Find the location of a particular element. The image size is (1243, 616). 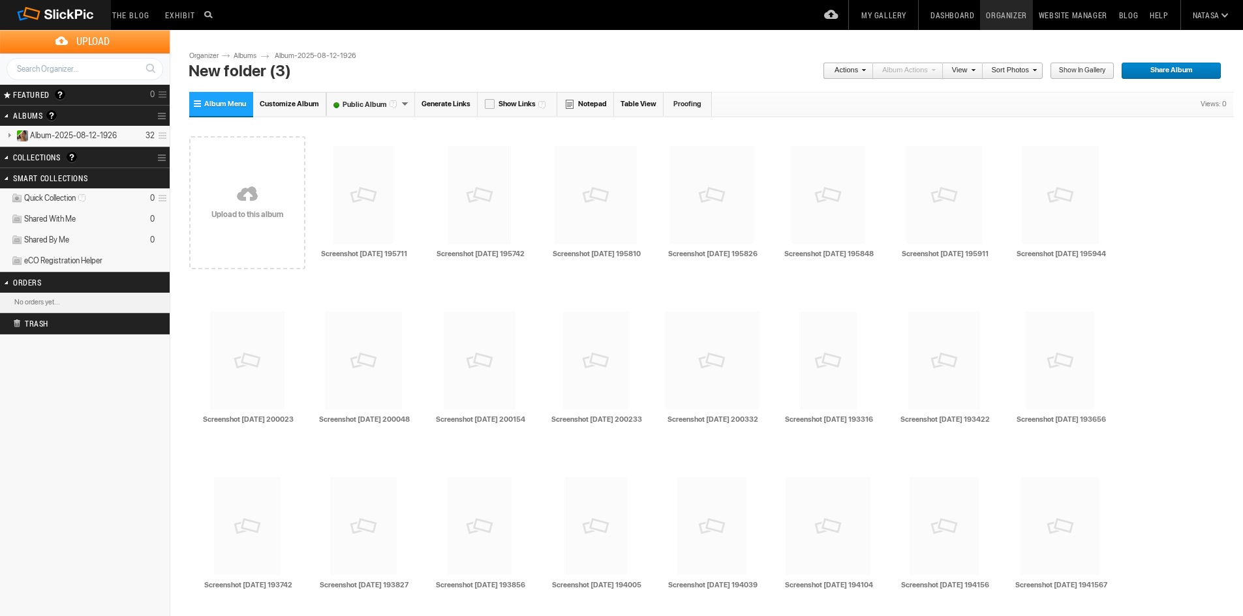

font: Public Album is located at coordinates (364, 104).